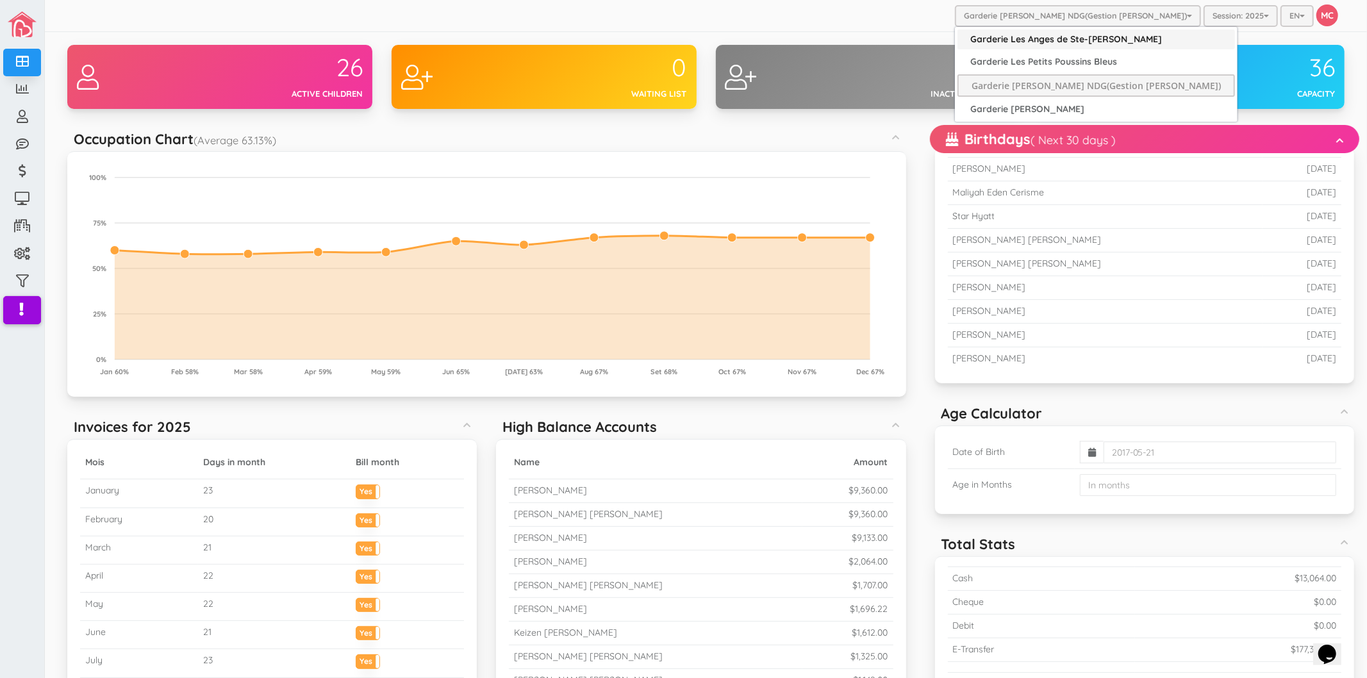 The height and width of the screenshot is (678, 1367). I want to click on small: $1,325.00, so click(869, 656).